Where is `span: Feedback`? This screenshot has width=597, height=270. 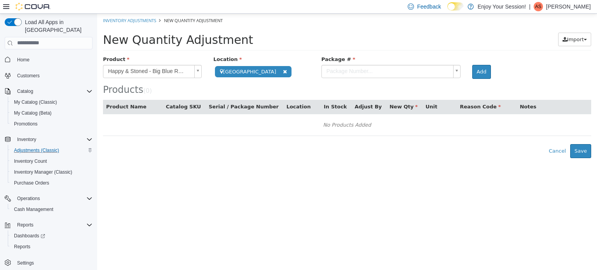 span: Feedback is located at coordinates (429, 7).